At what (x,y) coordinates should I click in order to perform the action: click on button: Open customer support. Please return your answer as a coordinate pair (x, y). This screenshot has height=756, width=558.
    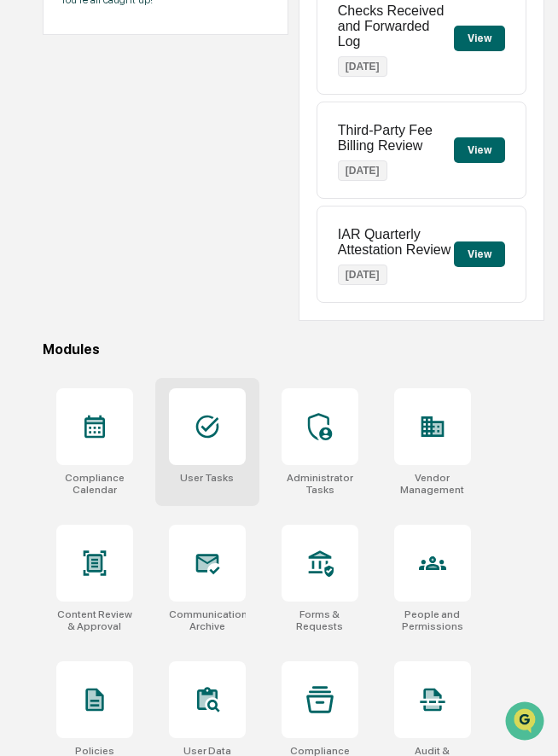
    Looking at the image, I should click on (21, 21).